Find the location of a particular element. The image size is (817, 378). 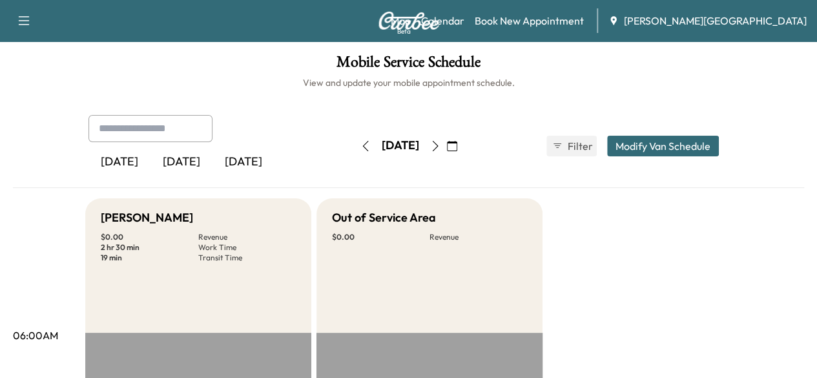

p: Transit Time is located at coordinates (247, 258).